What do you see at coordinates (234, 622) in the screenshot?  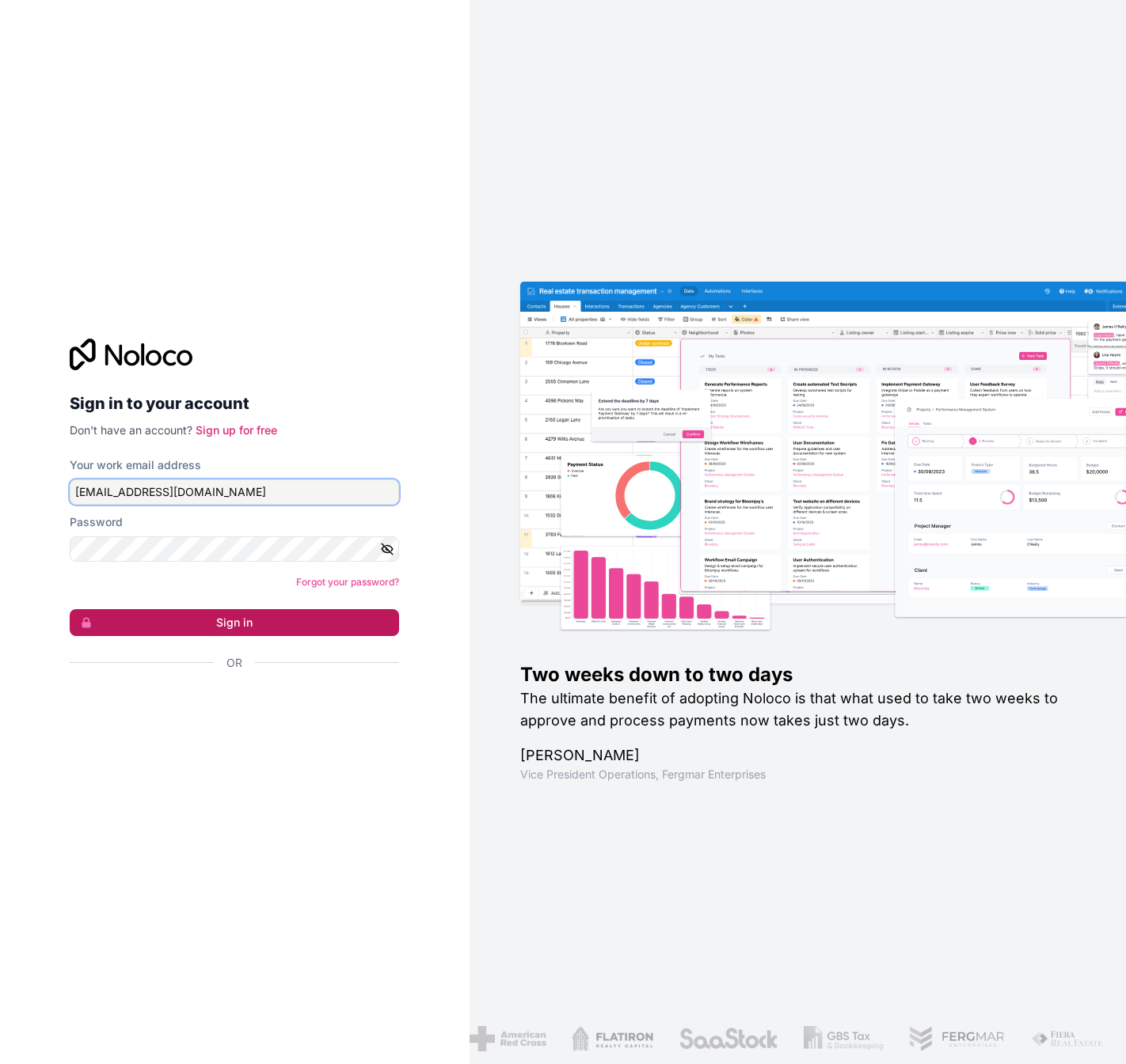 I see `button: Sign in` at bounding box center [234, 622].